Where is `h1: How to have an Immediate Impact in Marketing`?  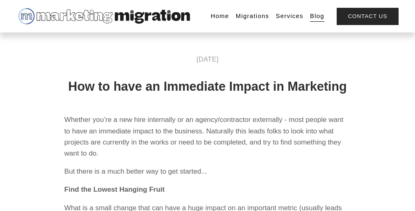 h1: How to have an Immediate Impact in Marketing is located at coordinates (207, 86).